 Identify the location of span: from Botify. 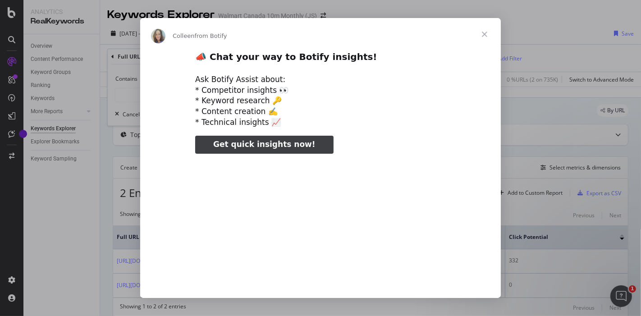
(211, 36).